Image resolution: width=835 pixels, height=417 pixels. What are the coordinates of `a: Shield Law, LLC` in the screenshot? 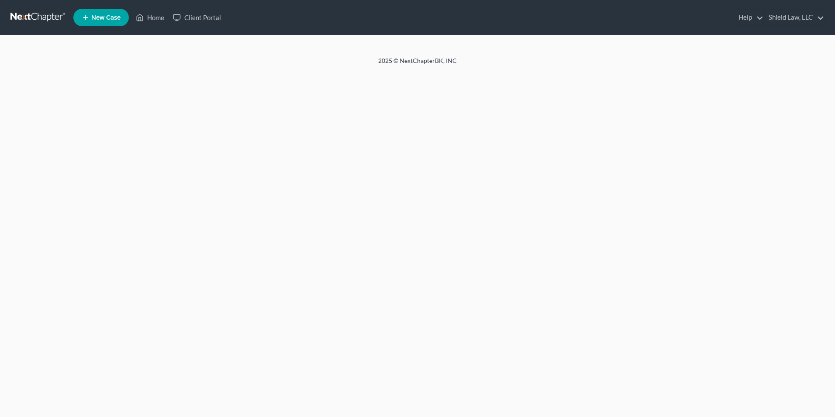 It's located at (794, 17).